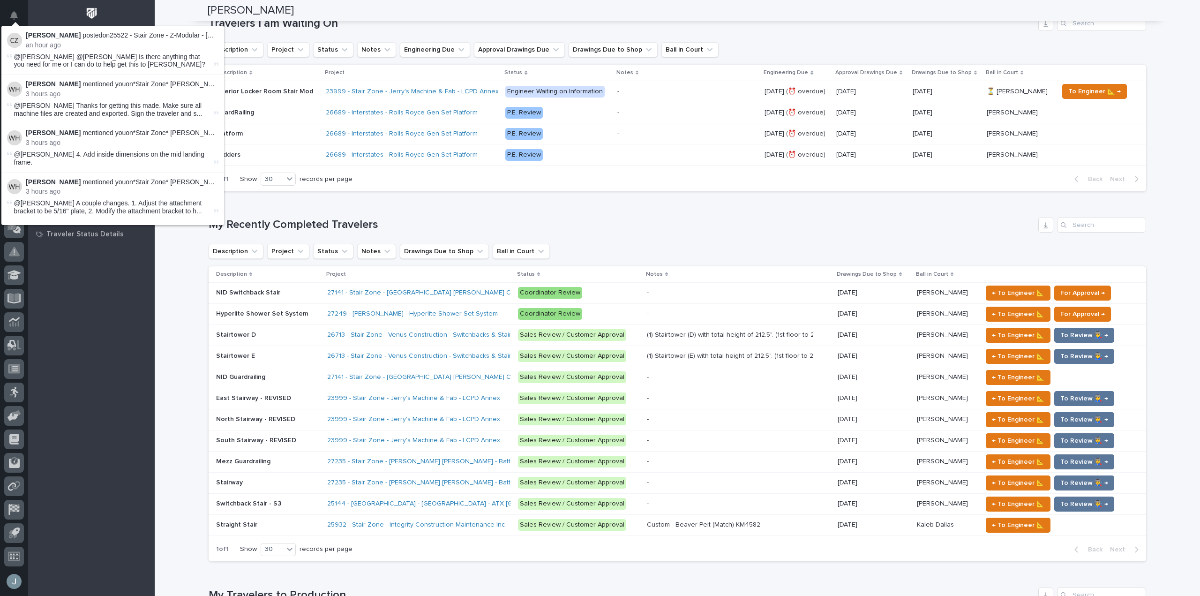 The image size is (1200, 596). Describe the element at coordinates (677, 524) in the screenshot. I see `tr: Straight StairStraight Stair 25932 - Stair Zone - Integrity Construction Maintenance Inc - [GEOGR...` at that location.